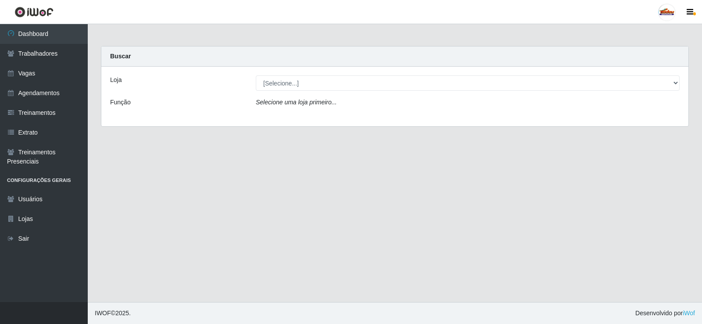 This screenshot has height=324, width=702. I want to click on strong: Buscar, so click(120, 56).